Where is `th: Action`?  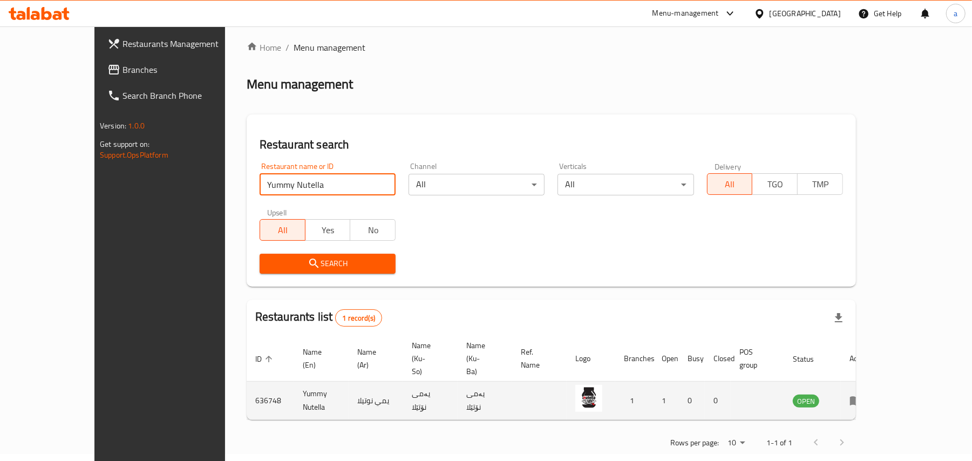 th: Action is located at coordinates (860, 358).